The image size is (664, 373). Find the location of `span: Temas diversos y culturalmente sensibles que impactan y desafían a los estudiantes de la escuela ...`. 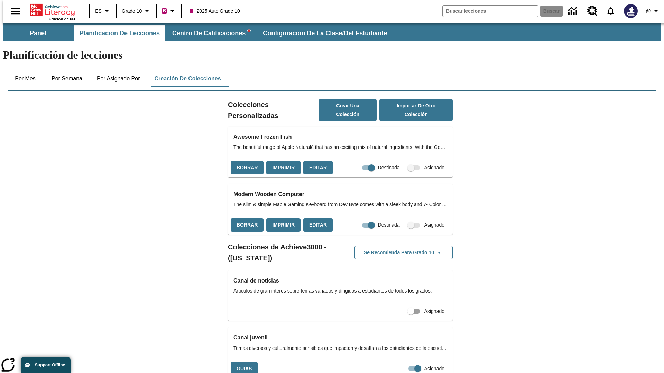

span: Temas diversos y culturalmente sensibles que impactan y desafían a los estudiantes de la escuela ... is located at coordinates (340, 349).